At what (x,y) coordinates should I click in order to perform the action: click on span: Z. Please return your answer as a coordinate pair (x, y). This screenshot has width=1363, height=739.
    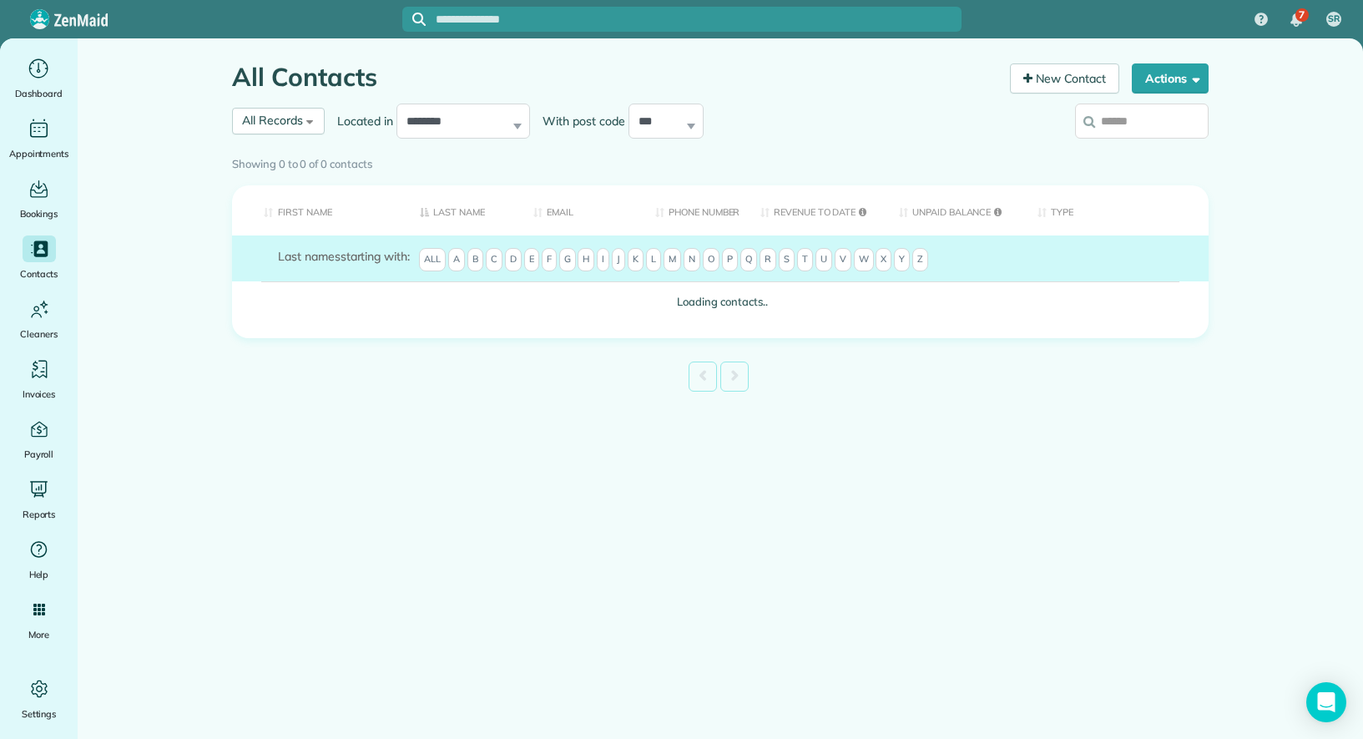
    Looking at the image, I should click on (920, 260).